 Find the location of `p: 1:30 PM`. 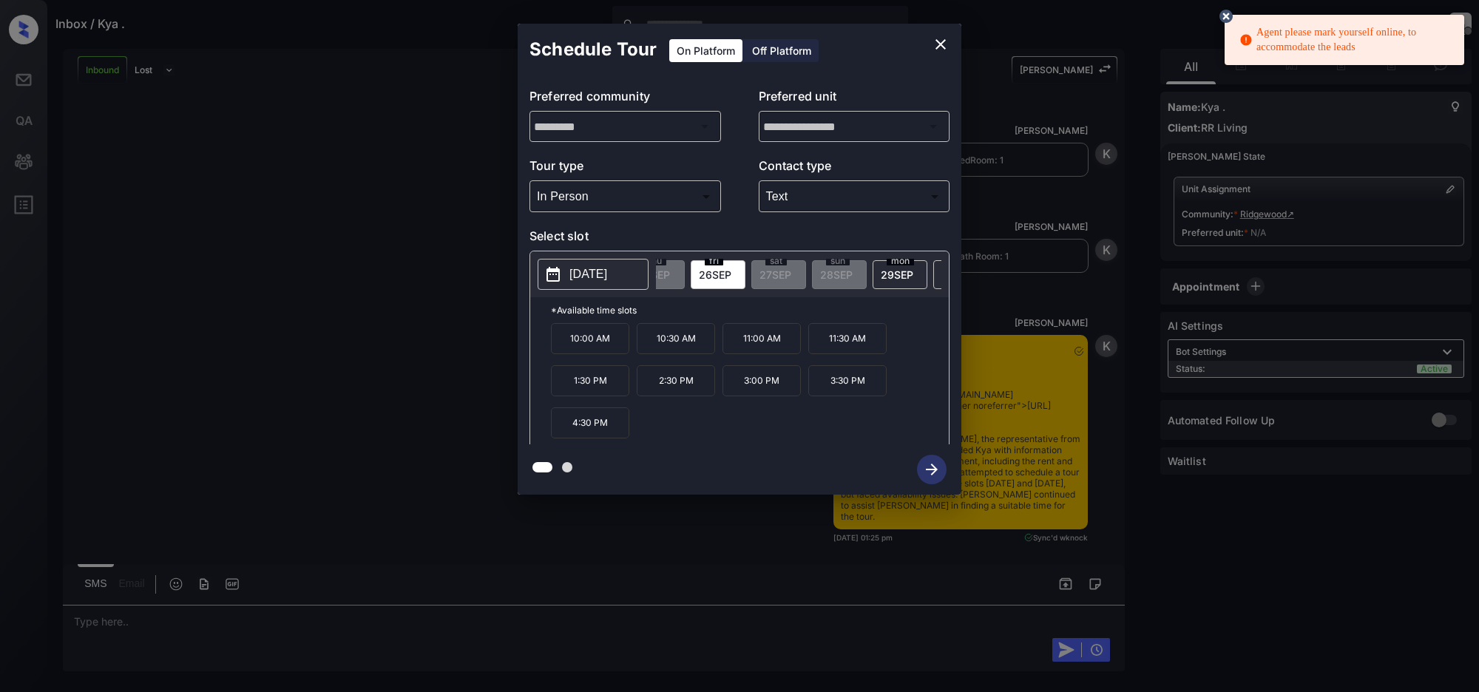

p: 1:30 PM is located at coordinates (590, 381).